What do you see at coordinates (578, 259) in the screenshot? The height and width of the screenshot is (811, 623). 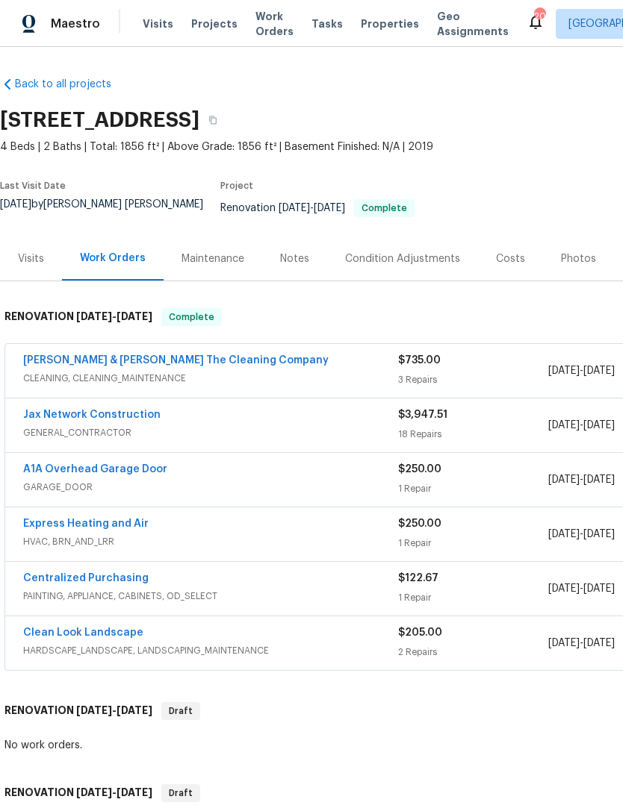 I see `div: Photos` at bounding box center [578, 259].